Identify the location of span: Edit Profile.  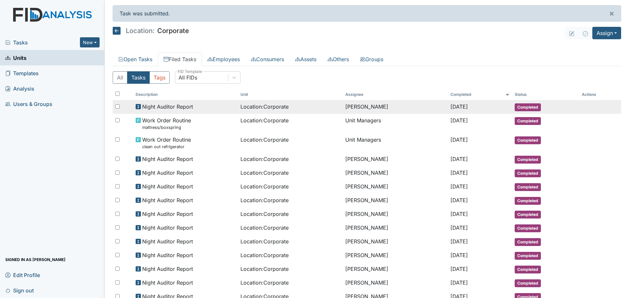
(23, 275).